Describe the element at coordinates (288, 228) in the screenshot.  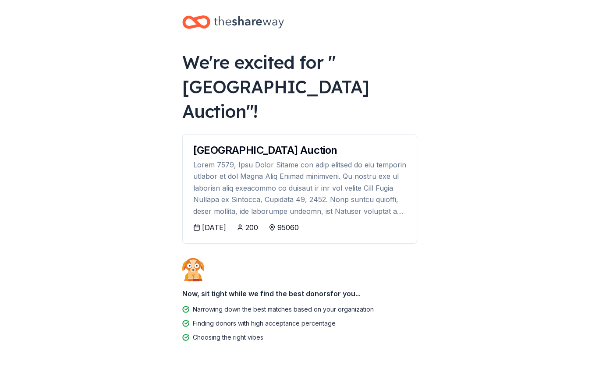
I see `div: 95060` at that location.